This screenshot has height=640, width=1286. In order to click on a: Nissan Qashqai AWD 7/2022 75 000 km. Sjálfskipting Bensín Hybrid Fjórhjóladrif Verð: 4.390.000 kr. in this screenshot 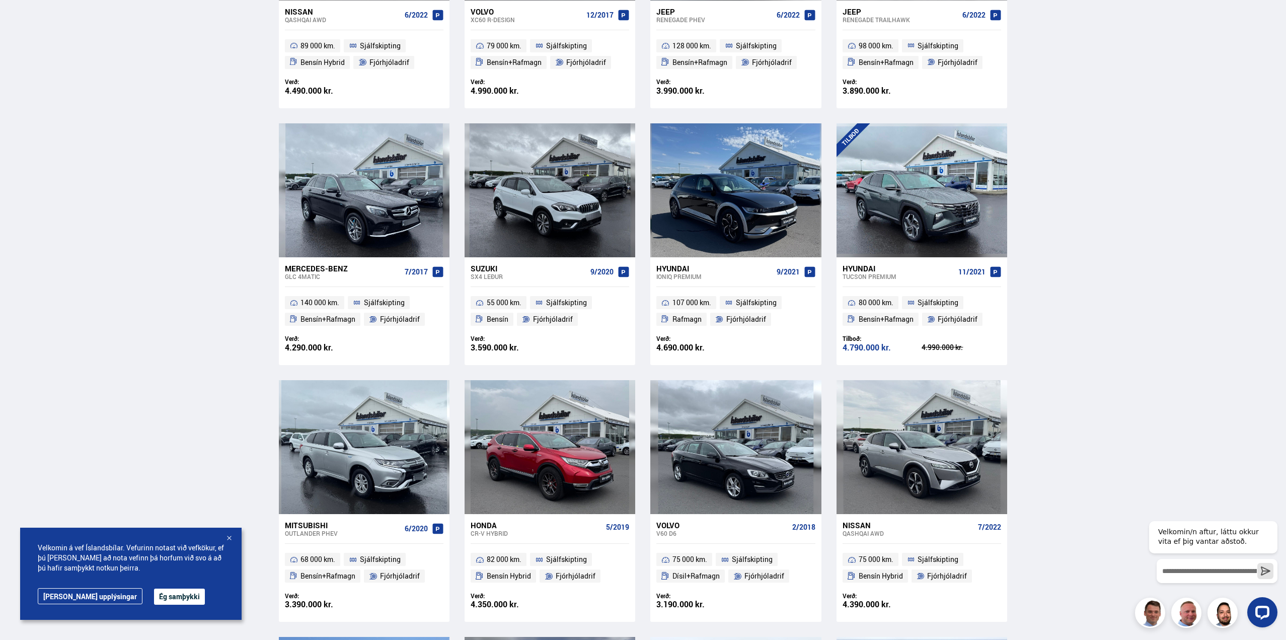, I will do `click(922, 568)`.